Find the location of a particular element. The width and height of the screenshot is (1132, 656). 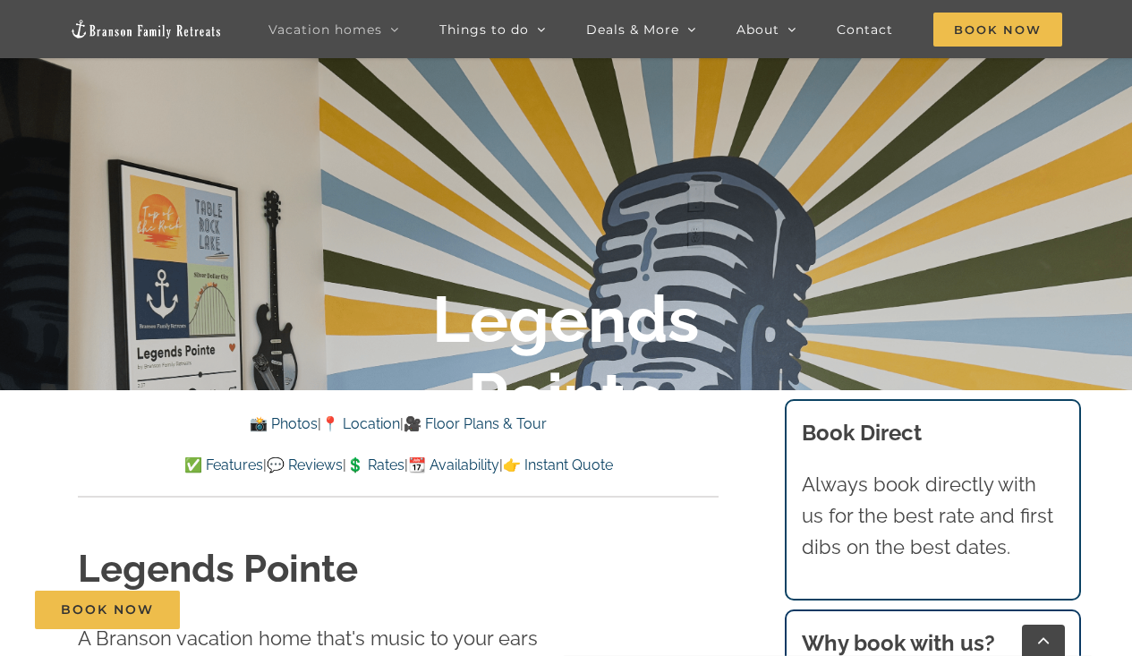

a: 💲 Rates is located at coordinates (375, 464).